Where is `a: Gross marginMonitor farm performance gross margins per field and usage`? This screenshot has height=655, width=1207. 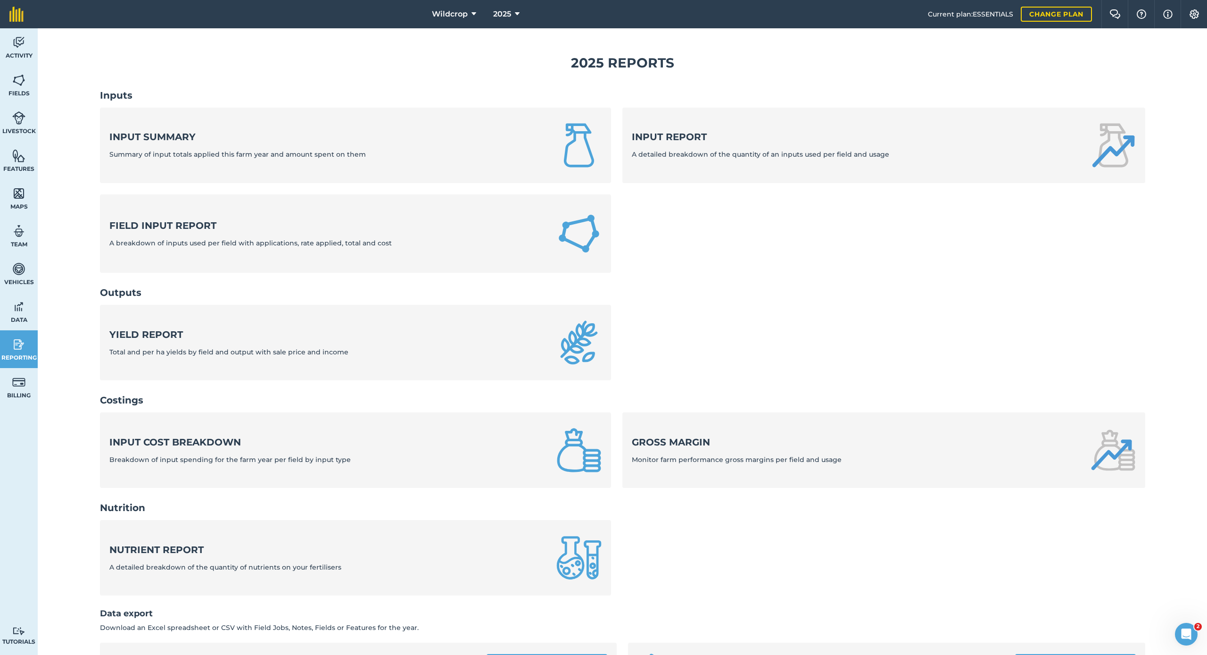 a: Gross marginMonitor farm performance gross margins per field and usage is located at coordinates (884, 450).